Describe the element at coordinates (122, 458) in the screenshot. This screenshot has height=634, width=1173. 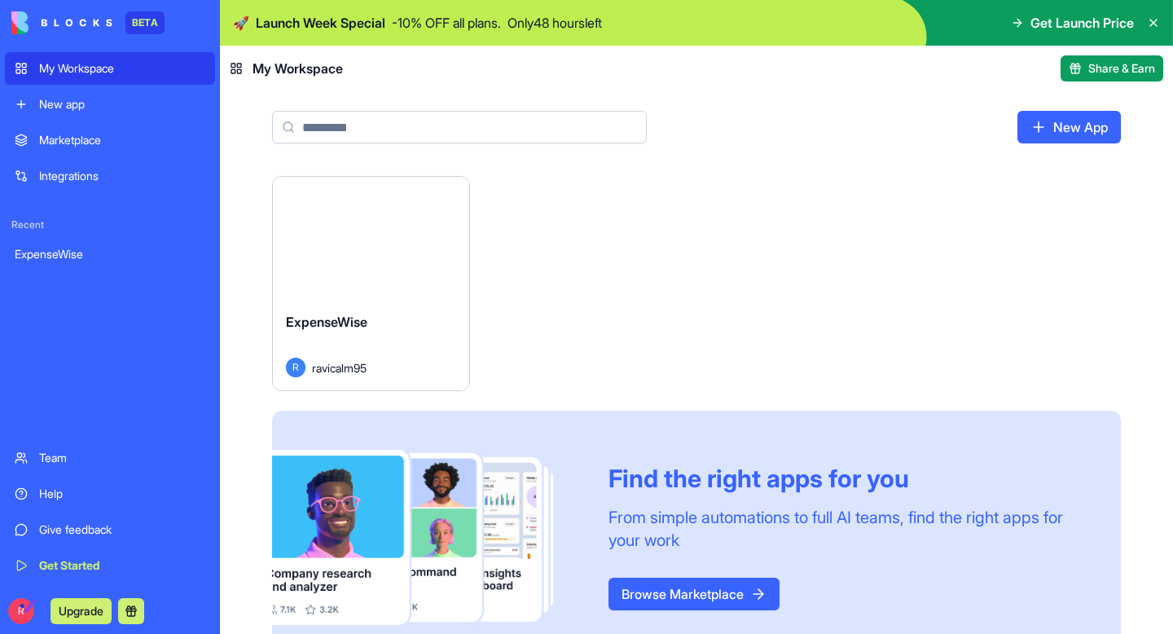
I see `div: Team` at that location.